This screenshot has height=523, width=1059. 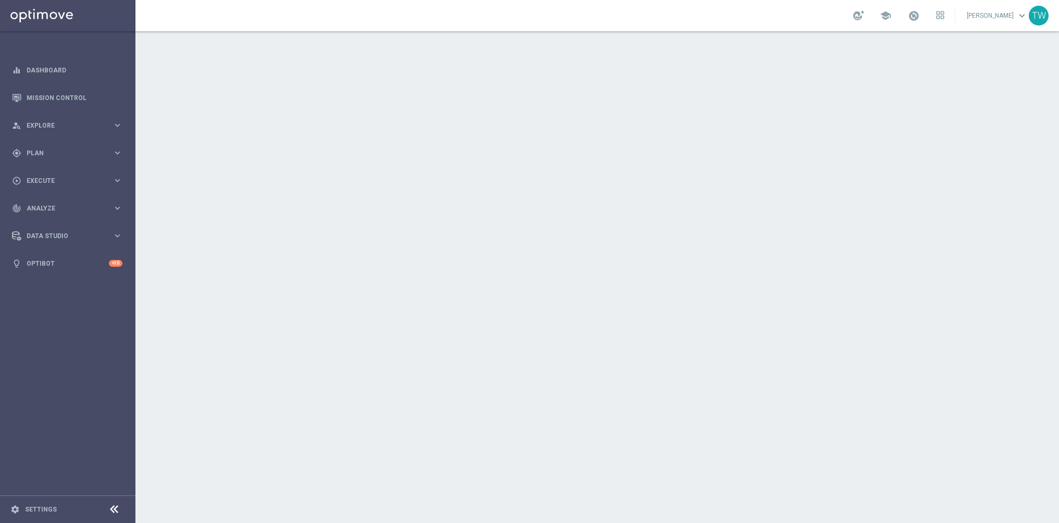 What do you see at coordinates (62, 126) in the screenshot?
I see `div: Explore` at bounding box center [62, 126].